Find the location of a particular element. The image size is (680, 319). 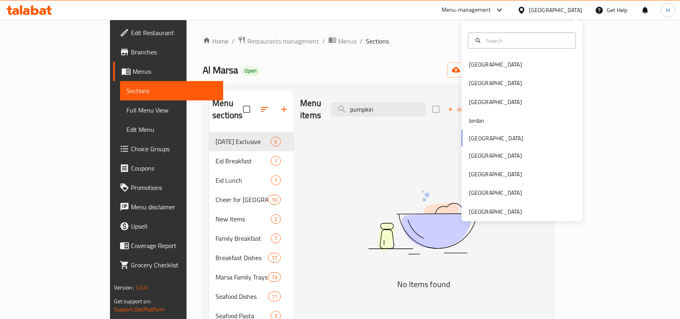

div: Eid Lunch1 is located at coordinates (251, 180).